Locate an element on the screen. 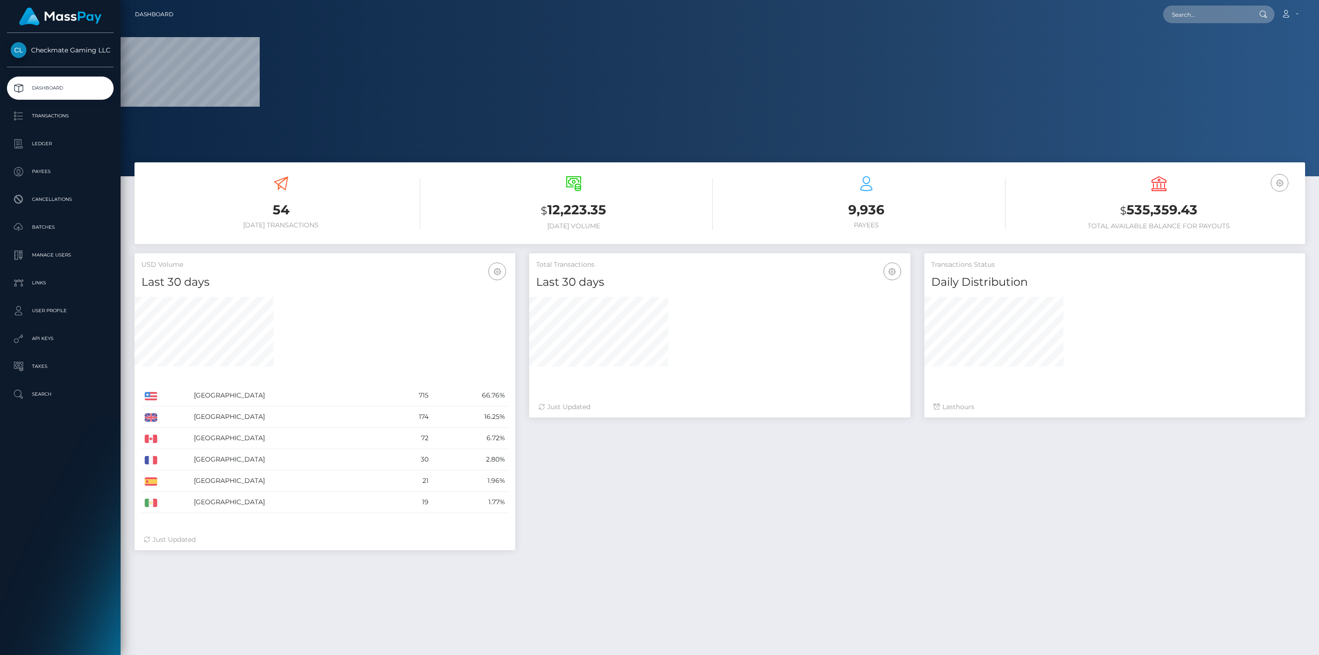  h3: 54 is located at coordinates (280, 210).